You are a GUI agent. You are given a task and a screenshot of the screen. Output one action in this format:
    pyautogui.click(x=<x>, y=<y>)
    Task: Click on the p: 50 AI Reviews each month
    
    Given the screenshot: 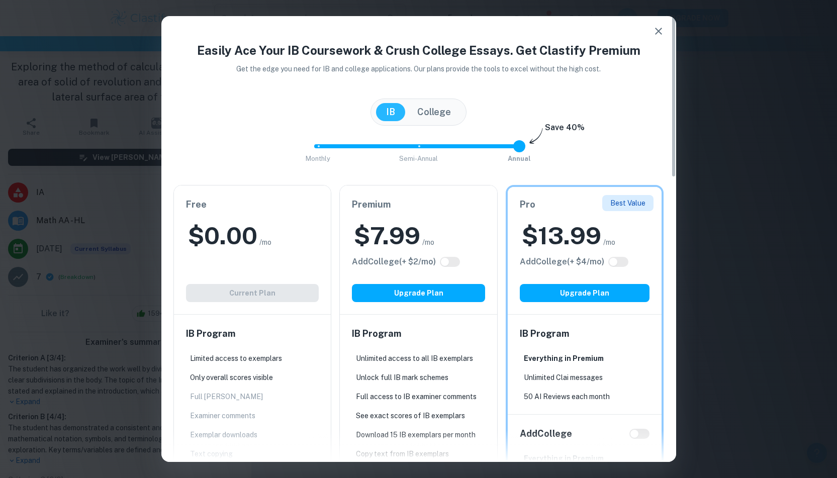 What is the action you would take?
    pyautogui.click(x=566, y=396)
    